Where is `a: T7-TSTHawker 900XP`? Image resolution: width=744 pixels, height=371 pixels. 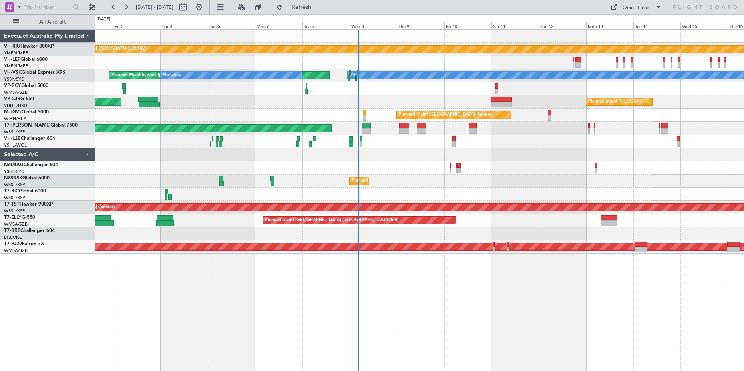
a: T7-TSTHawker 900XP is located at coordinates (28, 205).